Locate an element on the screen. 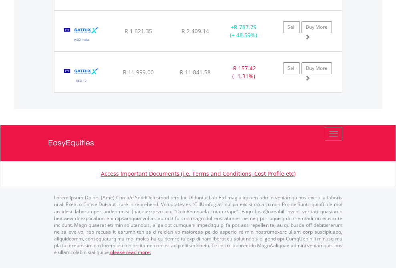 The width and height of the screenshot is (396, 268). div: - (- 1.31%) is located at coordinates (243, 72).